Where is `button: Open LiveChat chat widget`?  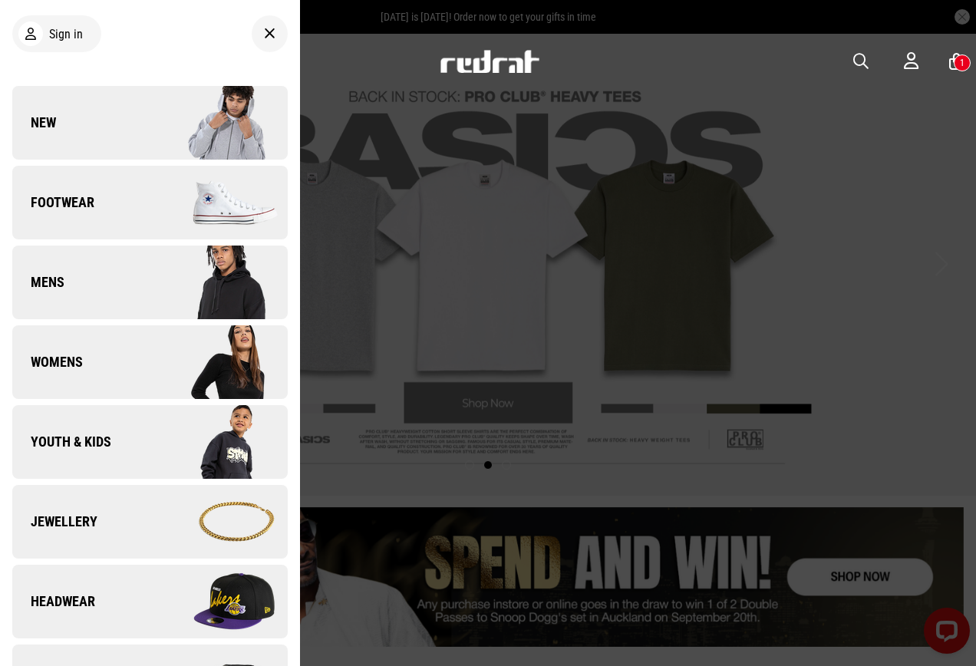 button: Open LiveChat chat widget is located at coordinates (35, 29).